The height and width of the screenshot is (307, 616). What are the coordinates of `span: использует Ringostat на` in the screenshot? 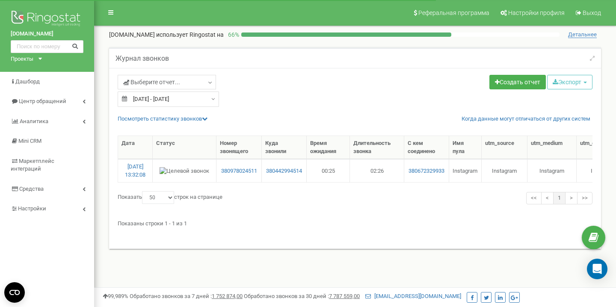 It's located at (190, 35).